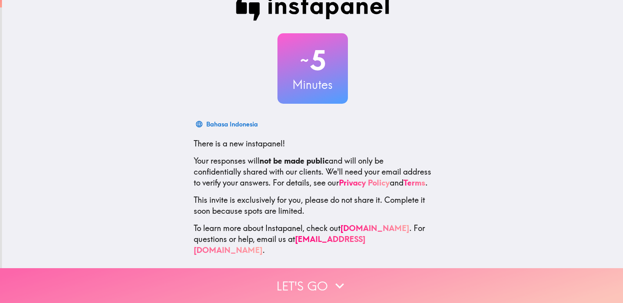 This screenshot has width=623, height=303. Describe the element at coordinates (312, 205) in the screenshot. I see `p: This invite is exclusively for you, please do not share it. Complete it soon because spots are li...` at that location.